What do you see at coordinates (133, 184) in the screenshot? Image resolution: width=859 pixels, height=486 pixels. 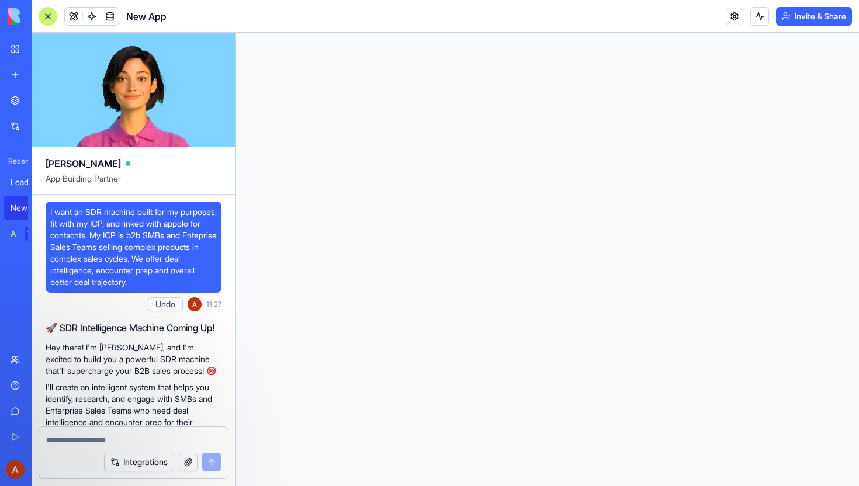 I see `span: App Building Partner` at bounding box center [133, 184].